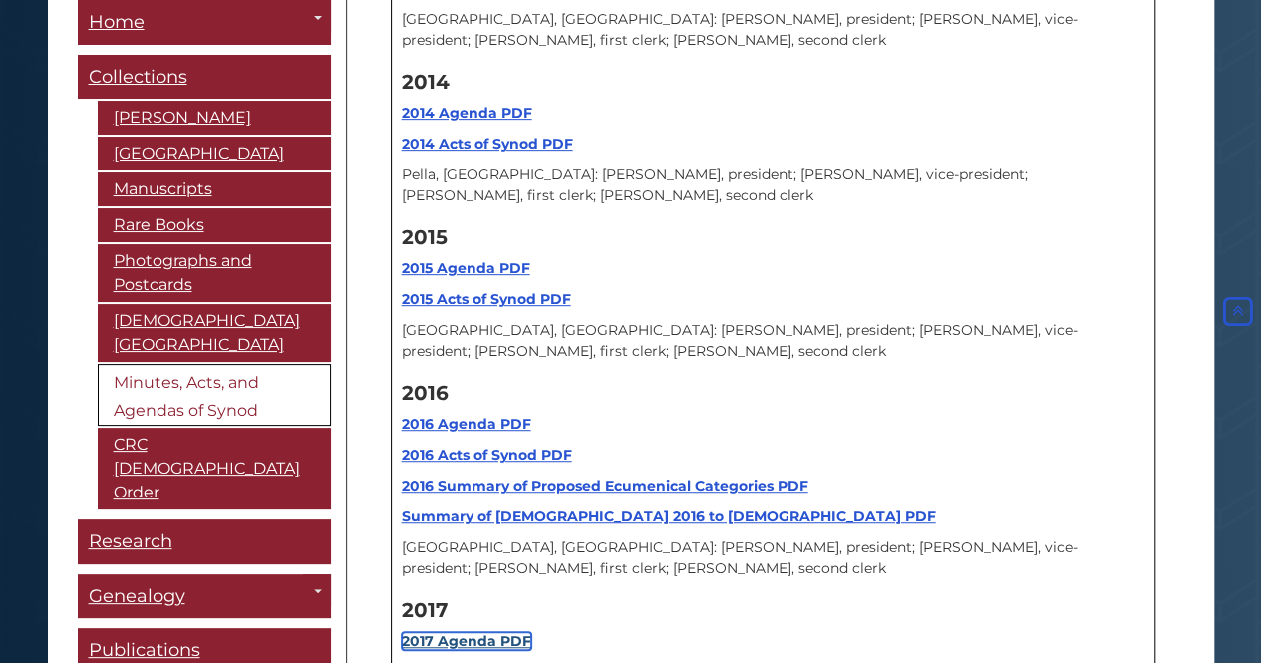 This screenshot has width=1261, height=663. I want to click on strong: 2014 Acts of Synod PDF, so click(488, 144).